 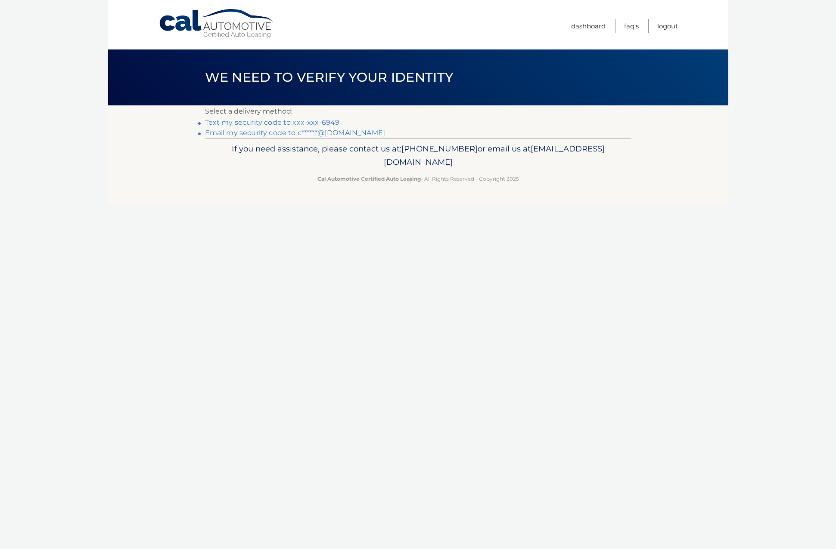 I want to click on p: Select a delivery method:, so click(x=418, y=111).